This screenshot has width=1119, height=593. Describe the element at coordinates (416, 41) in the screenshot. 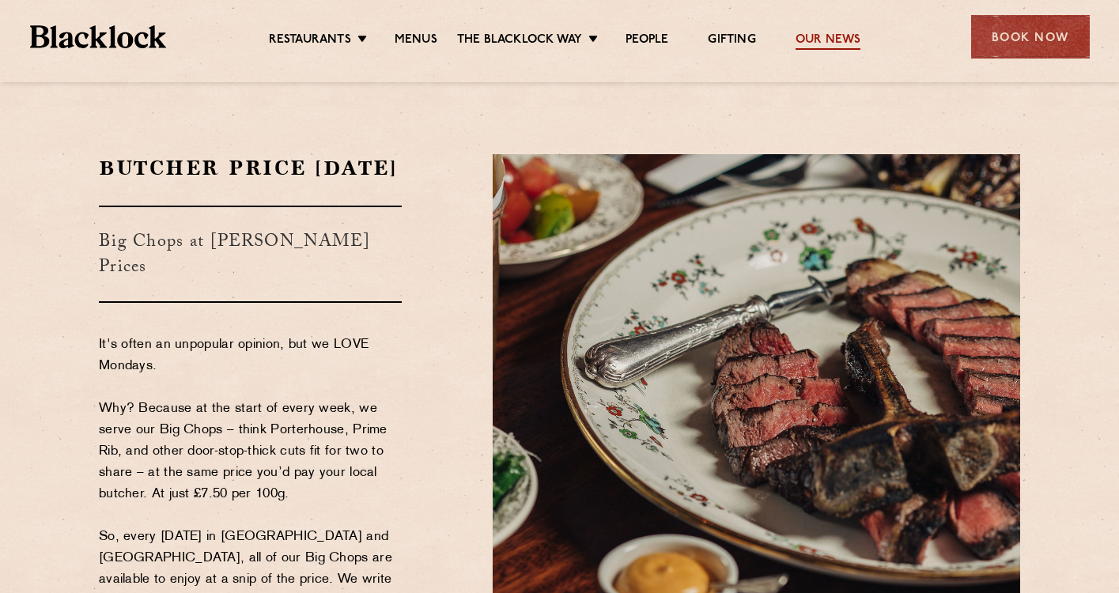

I see `a: Menus` at that location.